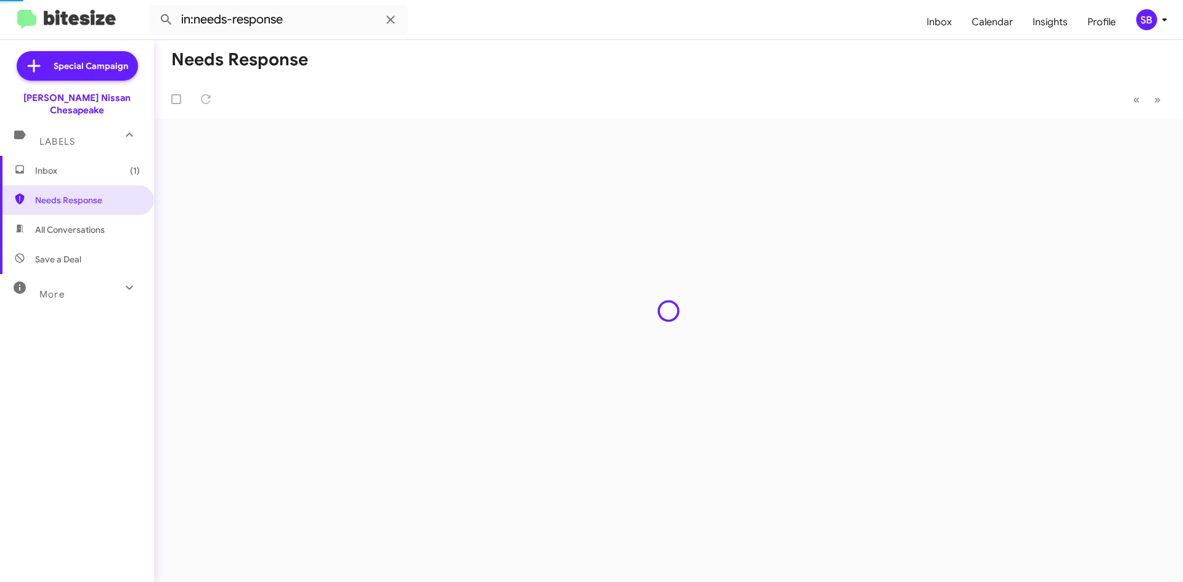 Image resolution: width=1183 pixels, height=582 pixels. I want to click on span: Needs Response, so click(87, 200).